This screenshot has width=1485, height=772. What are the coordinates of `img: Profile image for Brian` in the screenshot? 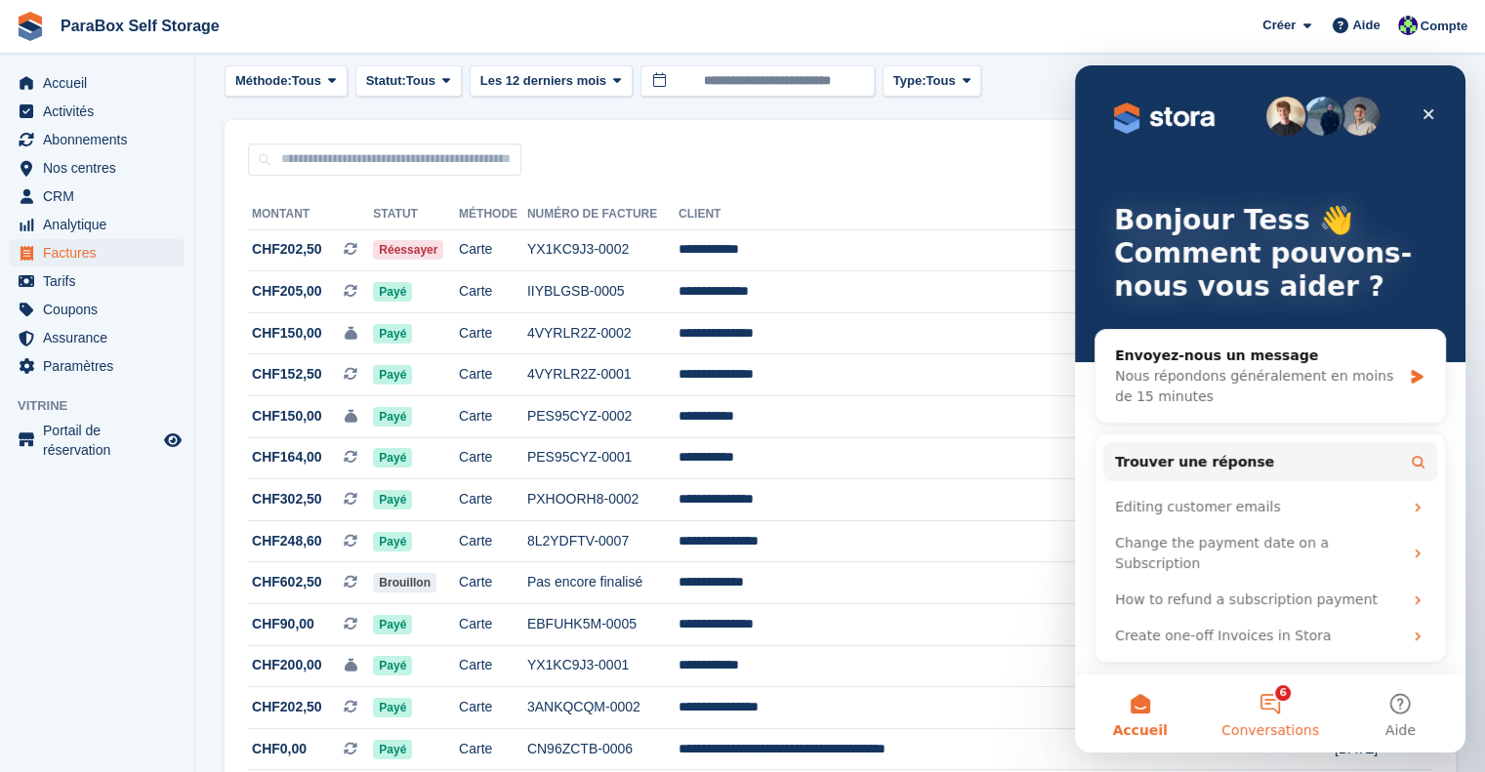 It's located at (248, 51).